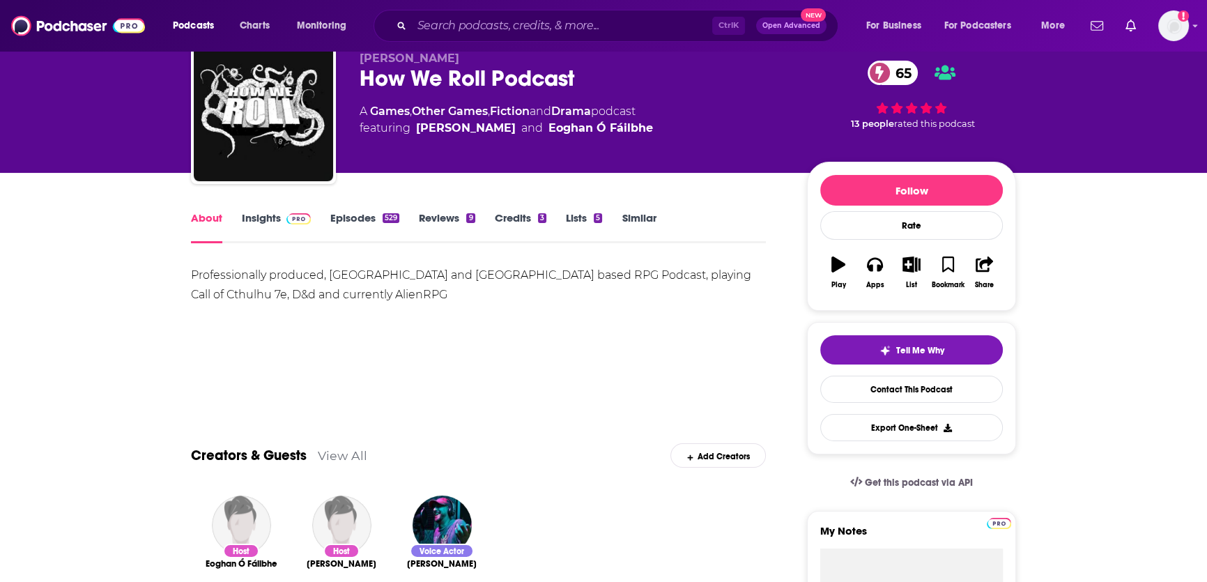  What do you see at coordinates (254, 26) in the screenshot?
I see `a: Charts` at bounding box center [254, 26].